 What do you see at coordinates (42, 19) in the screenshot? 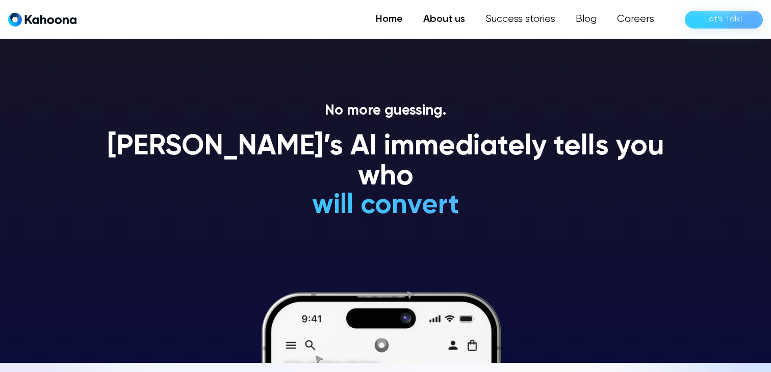
I see `a: home` at bounding box center [42, 19].